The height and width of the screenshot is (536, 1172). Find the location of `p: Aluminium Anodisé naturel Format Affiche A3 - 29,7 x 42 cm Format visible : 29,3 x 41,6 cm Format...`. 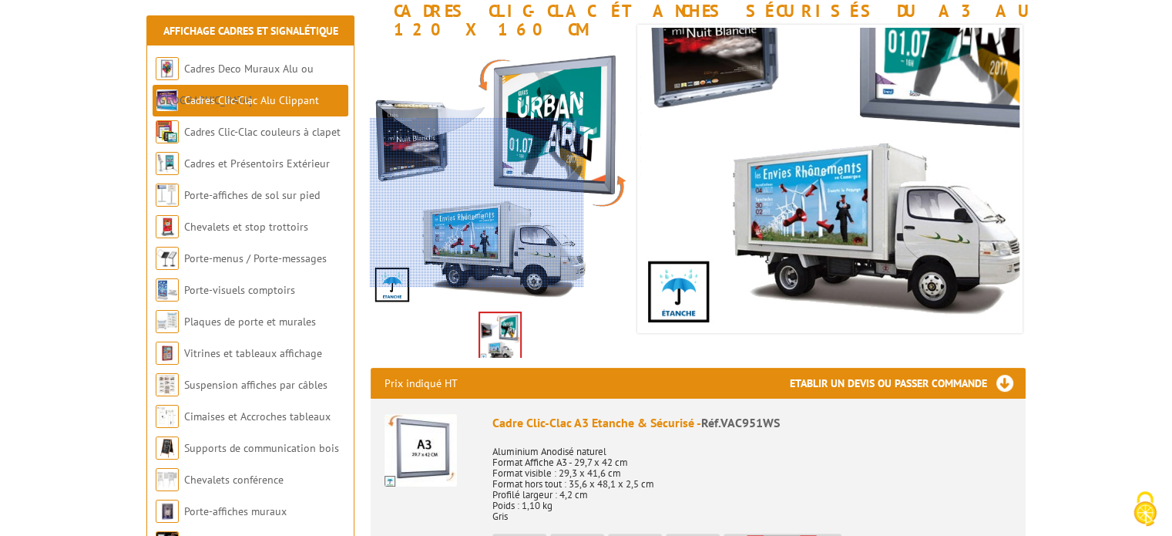

p: Aluminium Anodisé naturel Format Affiche A3 - 29,7 x 42 cm Format visible : 29,3 x 41,6 cm Format... is located at coordinates (752, 479).